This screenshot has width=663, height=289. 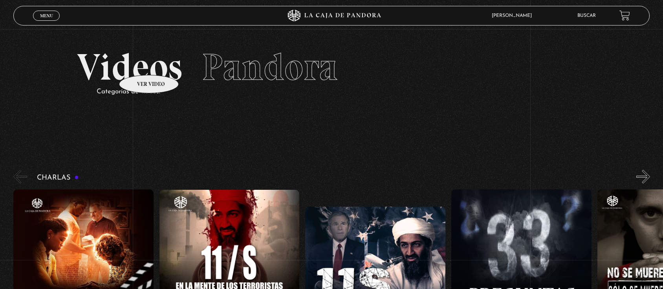 I want to click on a: View your shopping cart, so click(x=624, y=15).